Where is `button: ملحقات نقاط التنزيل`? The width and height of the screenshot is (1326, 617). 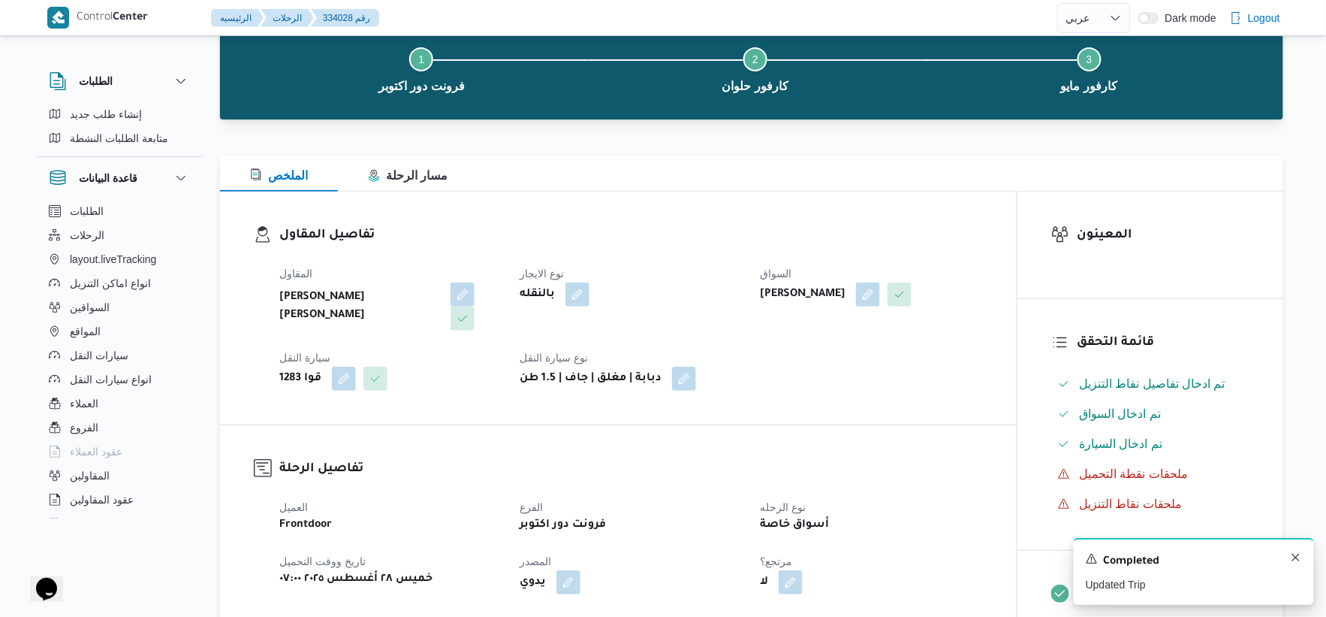
button: ملحقات نقاط التنزيل is located at coordinates (1151, 504).